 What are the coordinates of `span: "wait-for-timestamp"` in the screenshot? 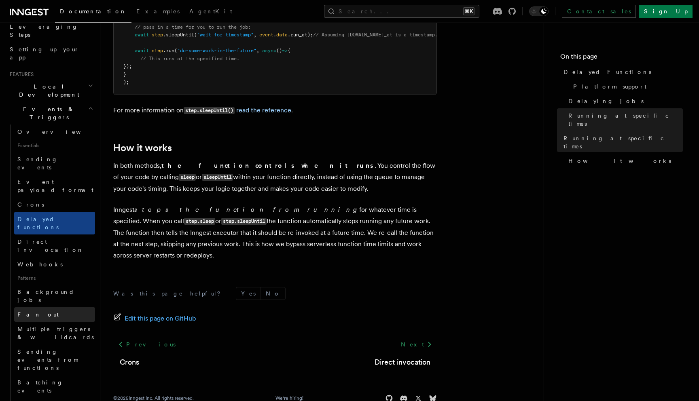 It's located at (225, 35).